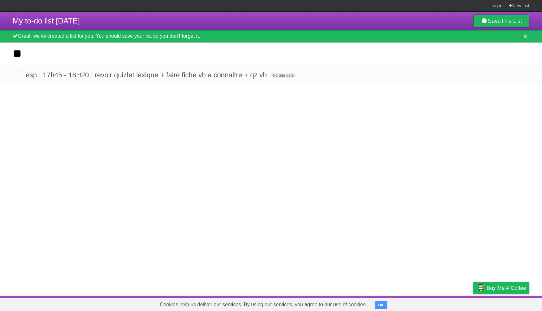 The width and height of the screenshot is (542, 311). Describe the element at coordinates (506, 288) in the screenshot. I see `span: Buy me a coffee` at that location.